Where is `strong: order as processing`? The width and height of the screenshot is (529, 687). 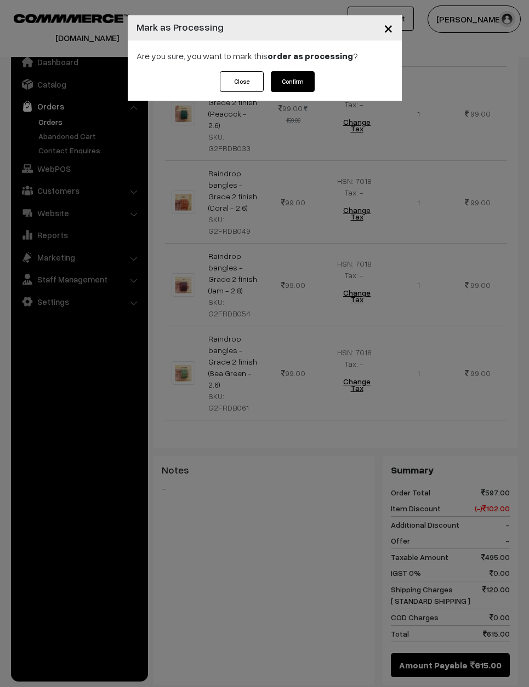 strong: order as processing is located at coordinates (310, 56).